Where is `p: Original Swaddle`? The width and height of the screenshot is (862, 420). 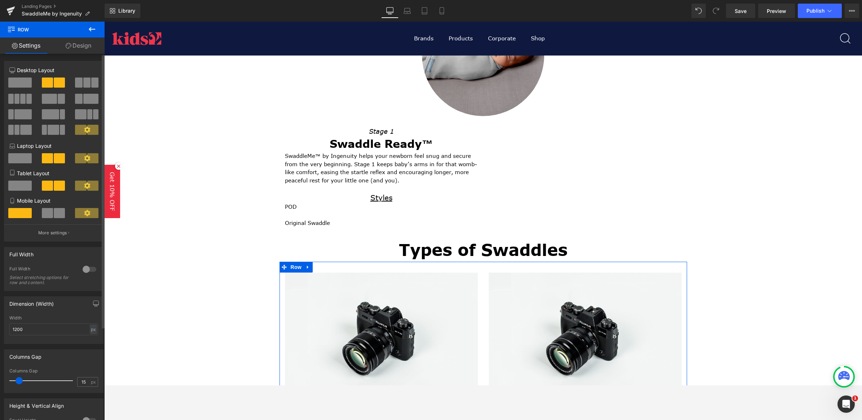
p: Original Swaddle is located at coordinates (277, 202).